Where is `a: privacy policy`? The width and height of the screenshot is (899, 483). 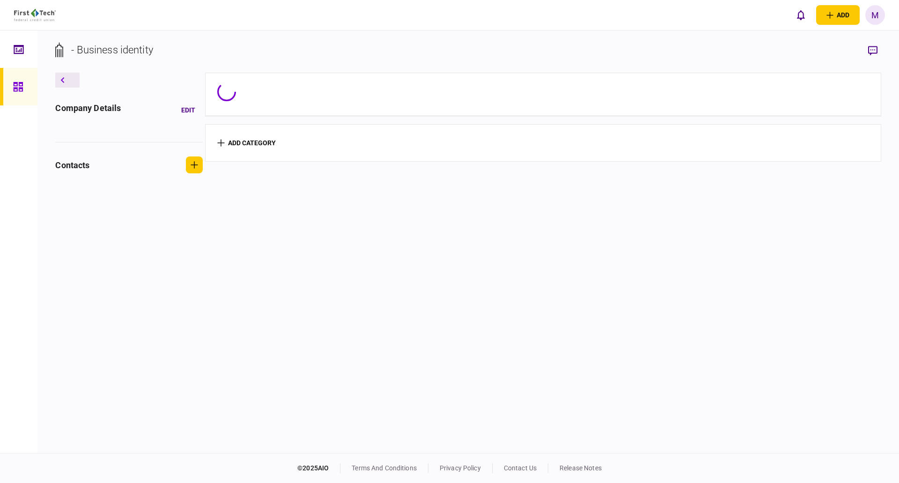 a: privacy policy is located at coordinates (460, 468).